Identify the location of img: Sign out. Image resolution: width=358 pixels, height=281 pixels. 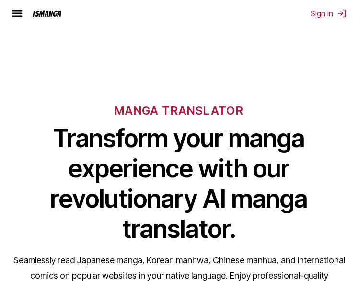
(341, 13).